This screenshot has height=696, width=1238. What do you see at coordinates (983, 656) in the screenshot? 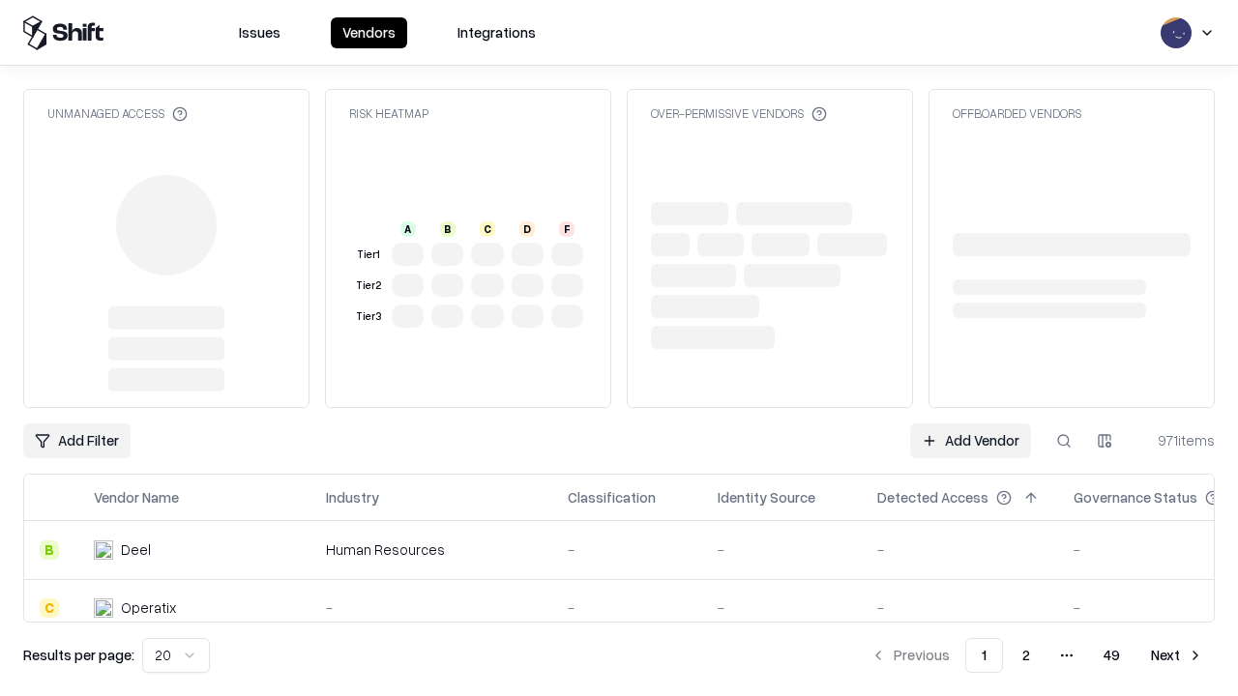
I see `button: 1` at bounding box center [983, 656].